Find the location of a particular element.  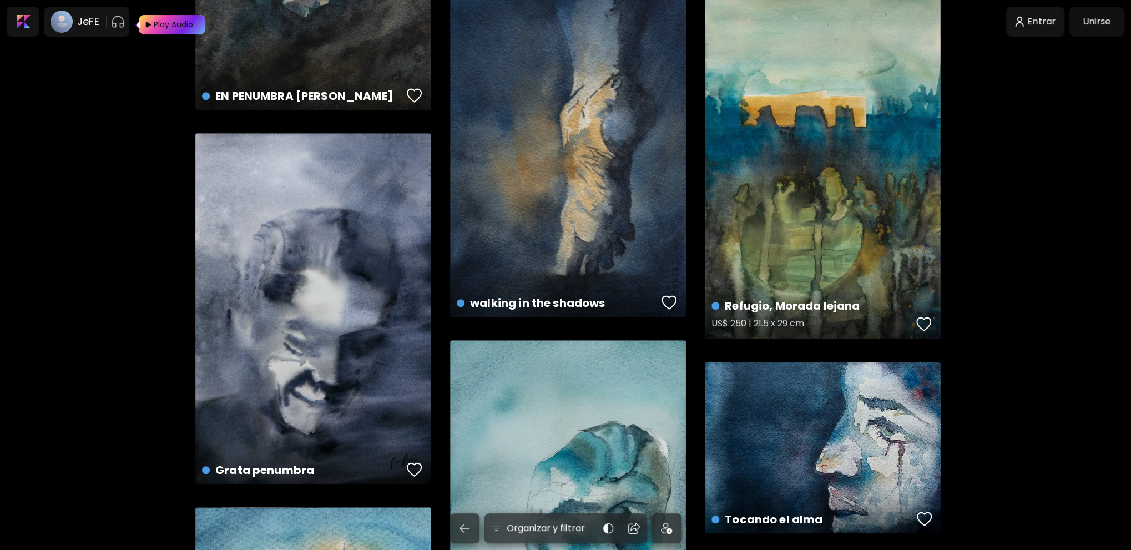

h6: Organizar y filtrar is located at coordinates (546, 528).